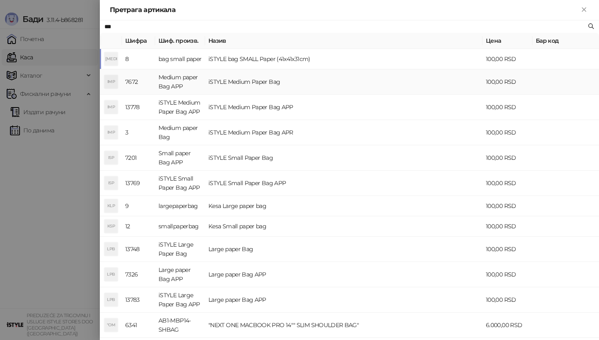  What do you see at coordinates (138, 59) in the screenshot?
I see `td: 8` at bounding box center [138, 59].